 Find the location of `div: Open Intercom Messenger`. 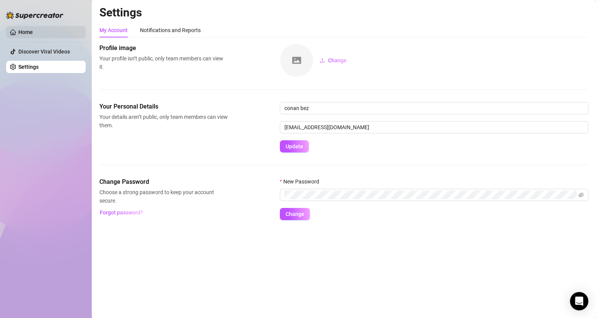

div: Open Intercom Messenger is located at coordinates (579, 301).